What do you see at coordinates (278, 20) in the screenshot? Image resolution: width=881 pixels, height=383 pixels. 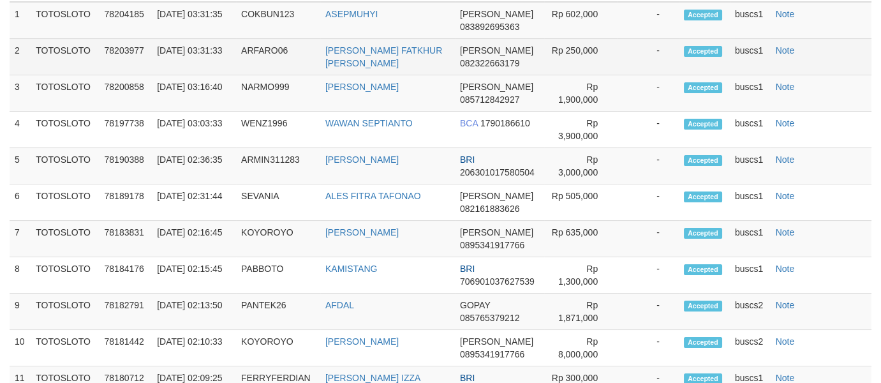 I see `td: COKBUN123` at bounding box center [278, 20].